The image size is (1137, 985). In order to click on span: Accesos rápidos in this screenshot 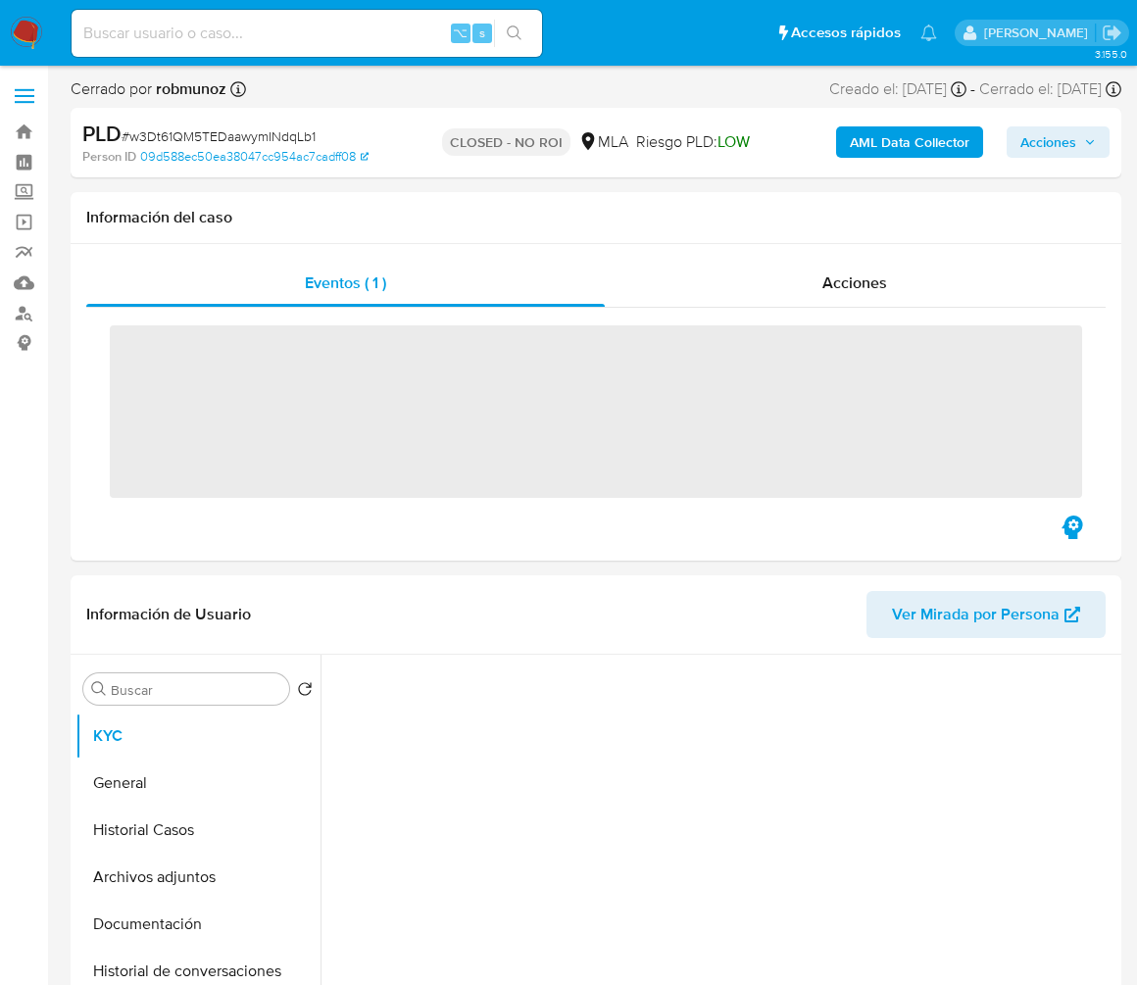, I will do `click(846, 32)`.